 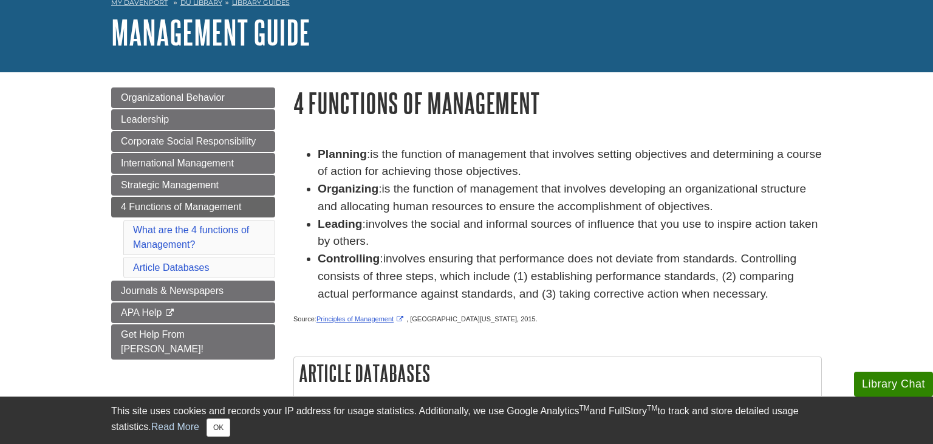 What do you see at coordinates (171, 267) in the screenshot?
I see `a: Article Databases` at bounding box center [171, 267].